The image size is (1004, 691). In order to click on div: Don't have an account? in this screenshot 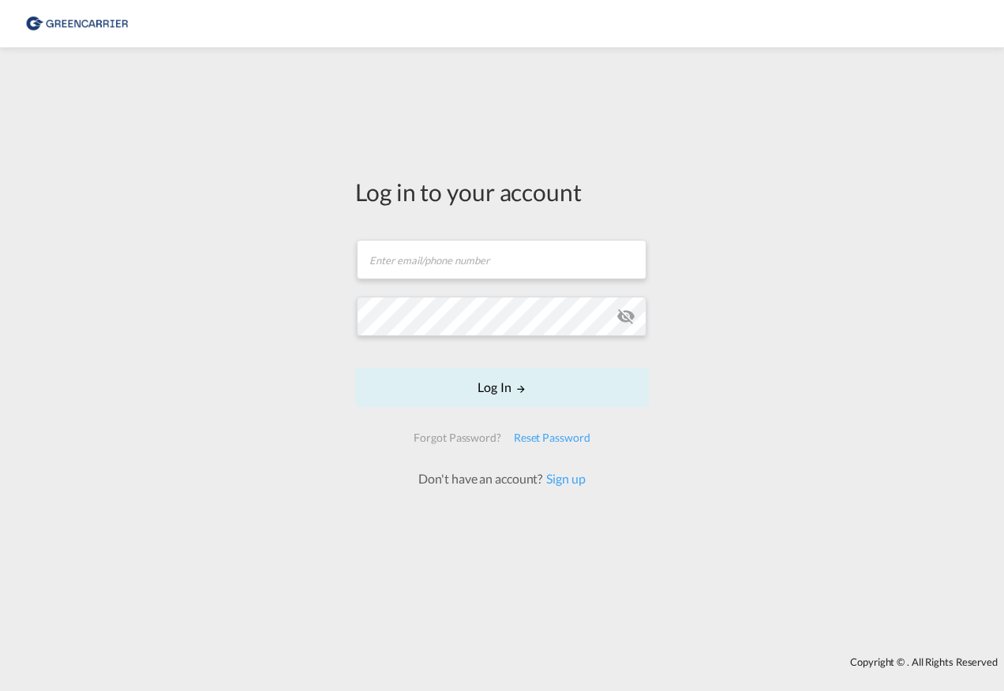, I will do `click(501, 479)`.